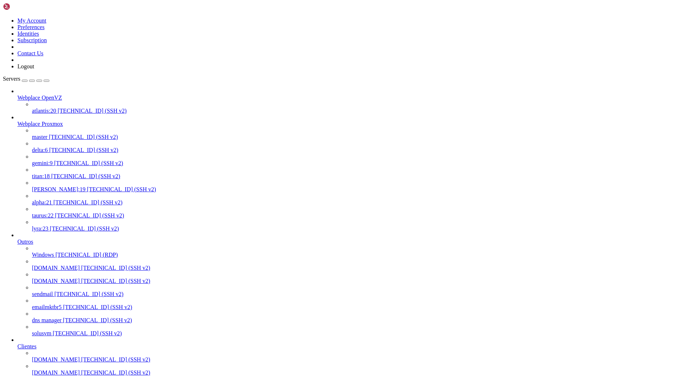 The height and width of the screenshot is (376, 697). I want to click on span: taurus:22, so click(43, 215).